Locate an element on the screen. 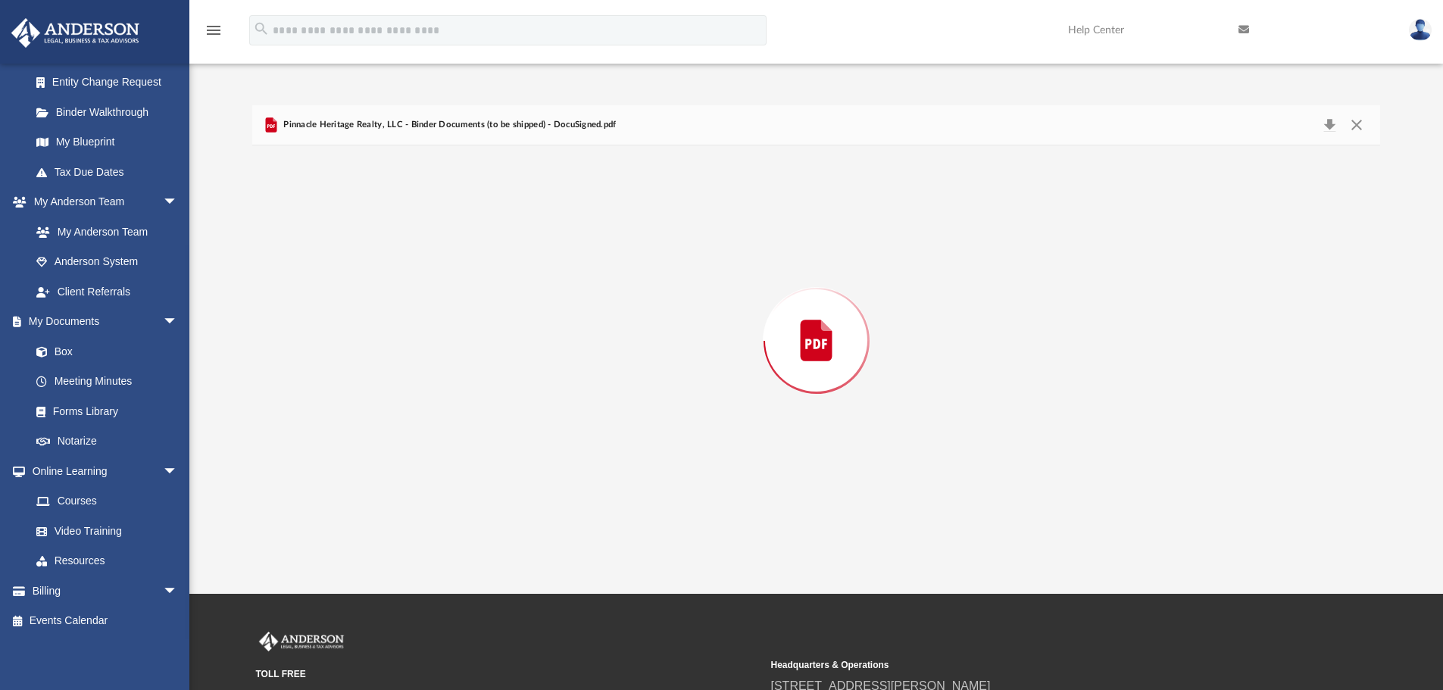 Image resolution: width=1443 pixels, height=690 pixels. a: My Anderson Teamarrow_drop_down is located at coordinates (102, 202).